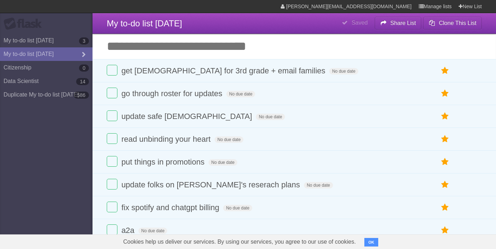  Describe the element at coordinates (129, 230) in the screenshot. I see `span: a2a` at that location.